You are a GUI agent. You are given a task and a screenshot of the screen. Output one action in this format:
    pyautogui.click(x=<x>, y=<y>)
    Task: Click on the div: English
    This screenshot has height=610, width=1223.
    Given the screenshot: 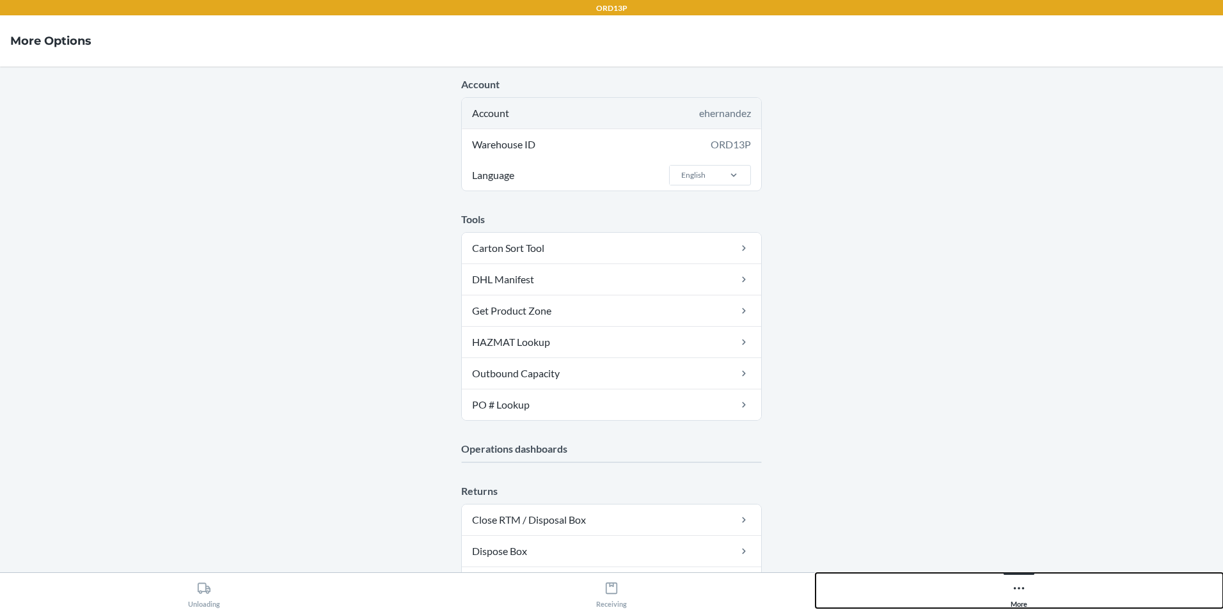 What is the action you would take?
    pyautogui.click(x=693, y=175)
    